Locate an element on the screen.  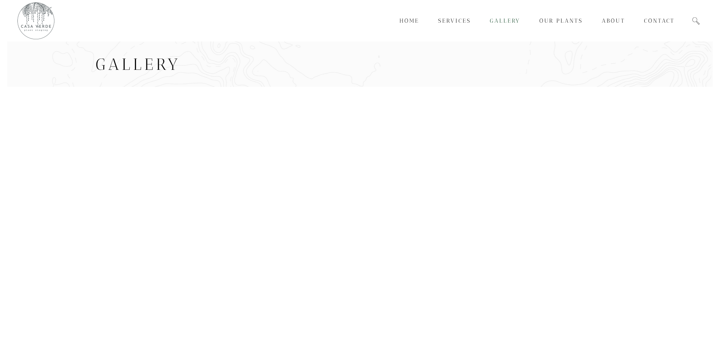
span: Home is located at coordinates (410, 21).